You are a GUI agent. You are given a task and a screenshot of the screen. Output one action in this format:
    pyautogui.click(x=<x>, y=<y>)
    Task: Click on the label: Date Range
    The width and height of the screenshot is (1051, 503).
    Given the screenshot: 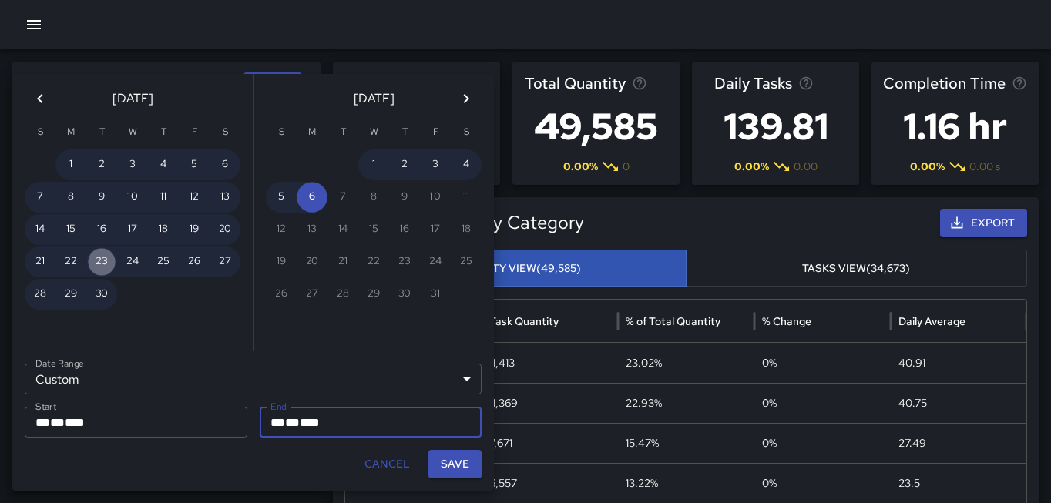 What is the action you would take?
    pyautogui.click(x=59, y=363)
    